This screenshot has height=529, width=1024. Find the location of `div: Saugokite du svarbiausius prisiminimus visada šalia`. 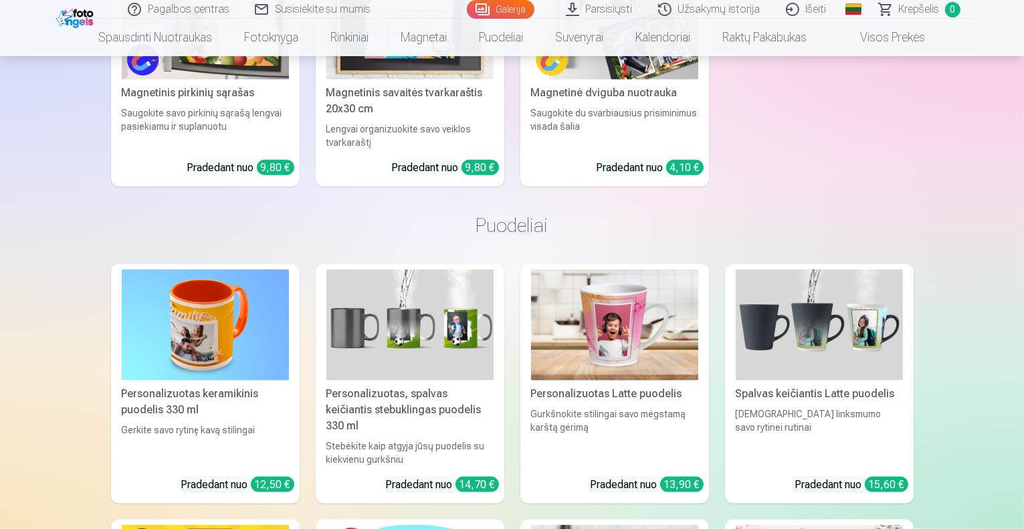

div: Saugokite du svarbiausius prisiminimus visada šalia is located at coordinates (615, 128).